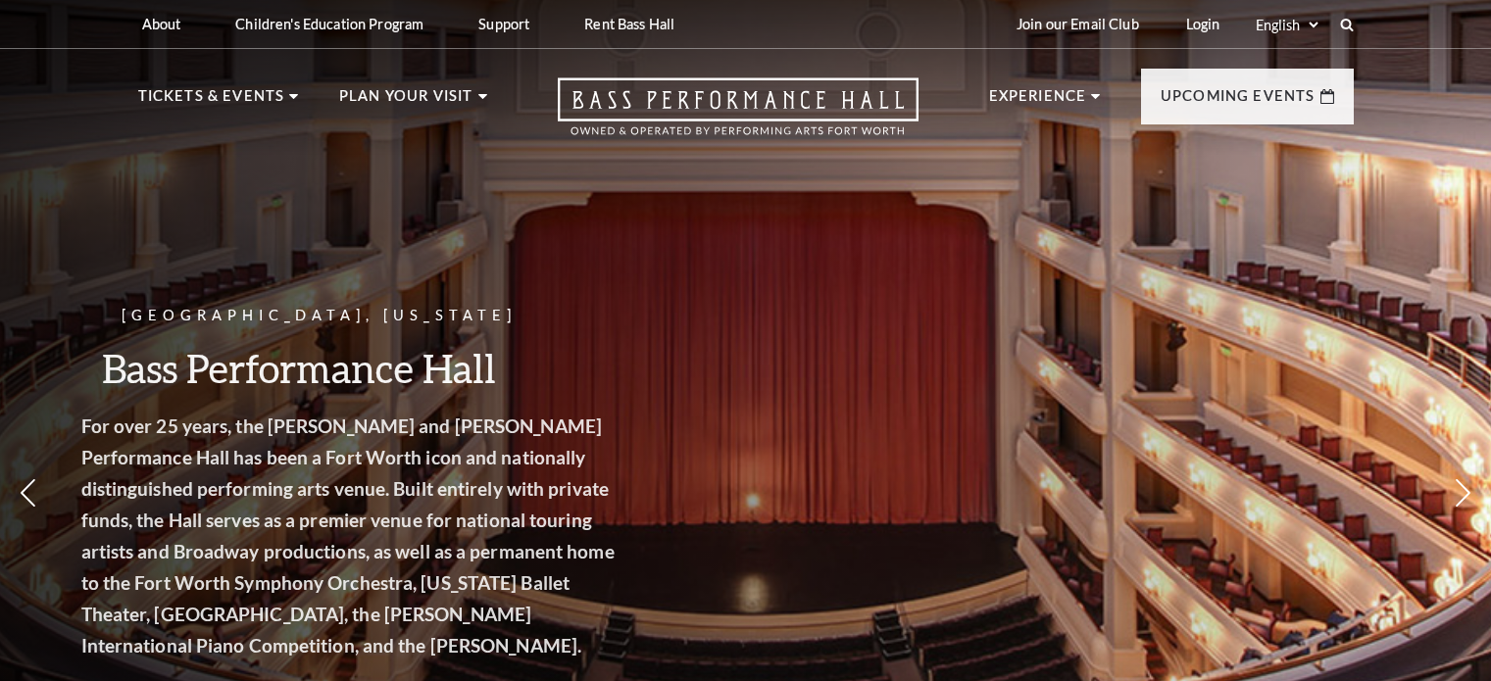  What do you see at coordinates (629, 24) in the screenshot?
I see `p: Rent Bass Hall` at bounding box center [629, 24].